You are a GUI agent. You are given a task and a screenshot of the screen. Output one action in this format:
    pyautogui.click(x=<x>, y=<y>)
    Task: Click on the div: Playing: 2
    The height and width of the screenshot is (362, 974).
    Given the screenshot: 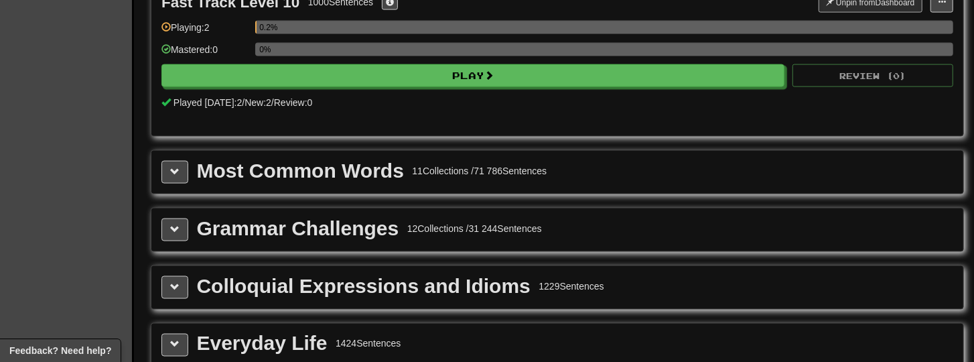 What is the action you would take?
    pyautogui.click(x=205, y=31)
    